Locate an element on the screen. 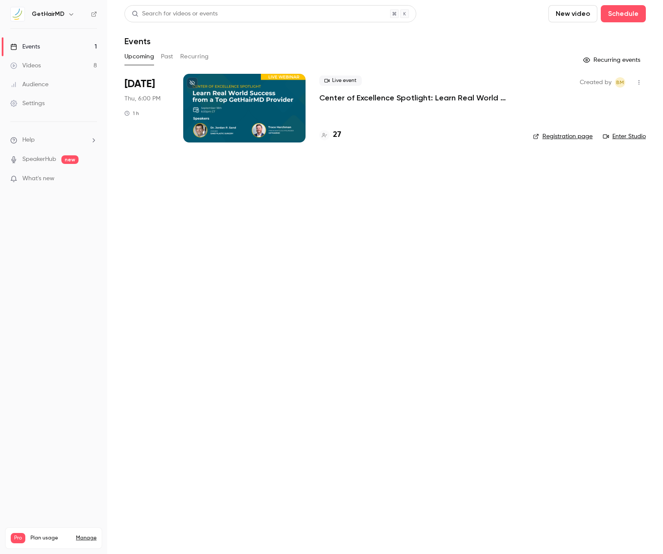 Image resolution: width=663 pixels, height=554 pixels. span: Plan usage is located at coordinates (51, 538).